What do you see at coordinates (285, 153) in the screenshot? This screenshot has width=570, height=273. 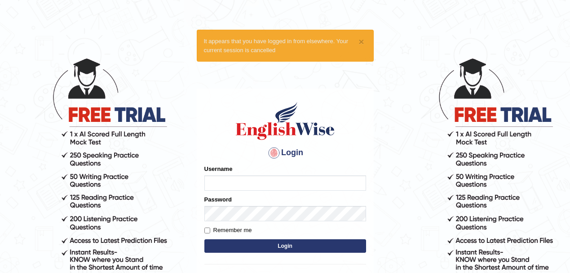 I see `h4: Login` at bounding box center [285, 153].